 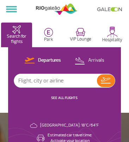 What do you see at coordinates (49, 32) in the screenshot?
I see `img: carParkingHome.svg` at bounding box center [49, 32].